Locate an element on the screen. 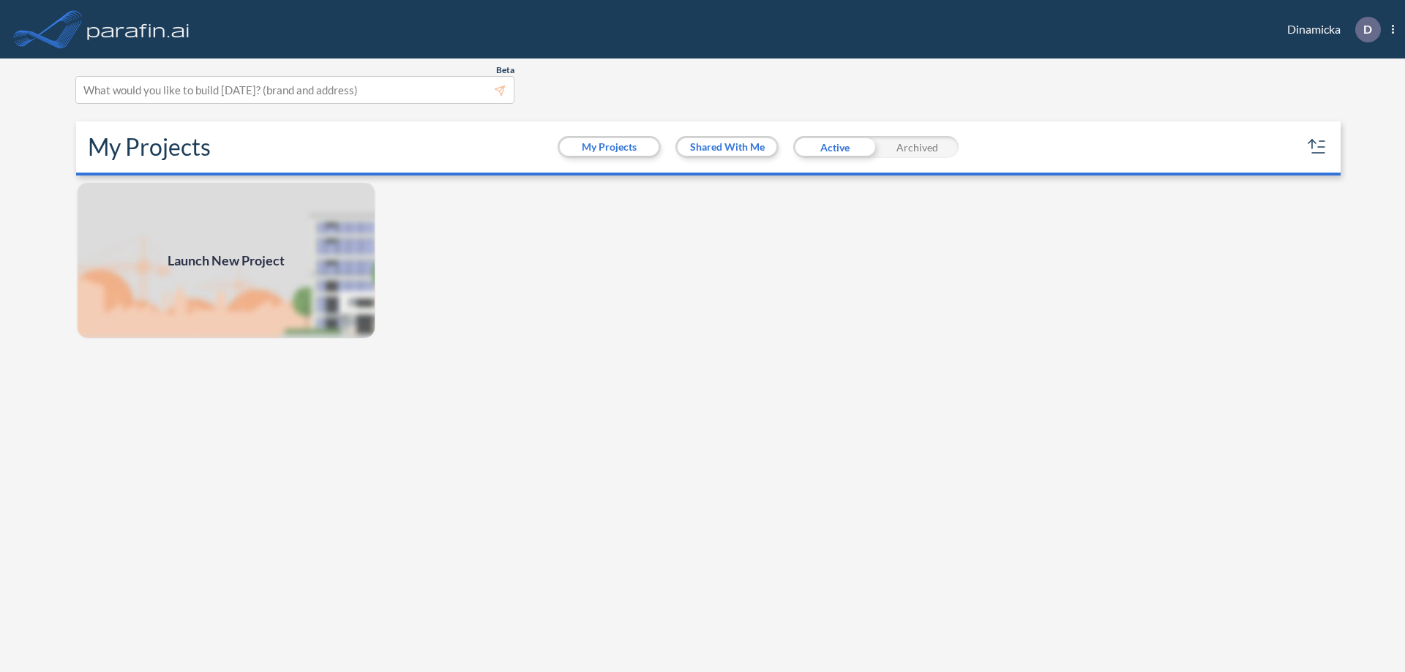  span: Launch New Project is located at coordinates (226, 260).